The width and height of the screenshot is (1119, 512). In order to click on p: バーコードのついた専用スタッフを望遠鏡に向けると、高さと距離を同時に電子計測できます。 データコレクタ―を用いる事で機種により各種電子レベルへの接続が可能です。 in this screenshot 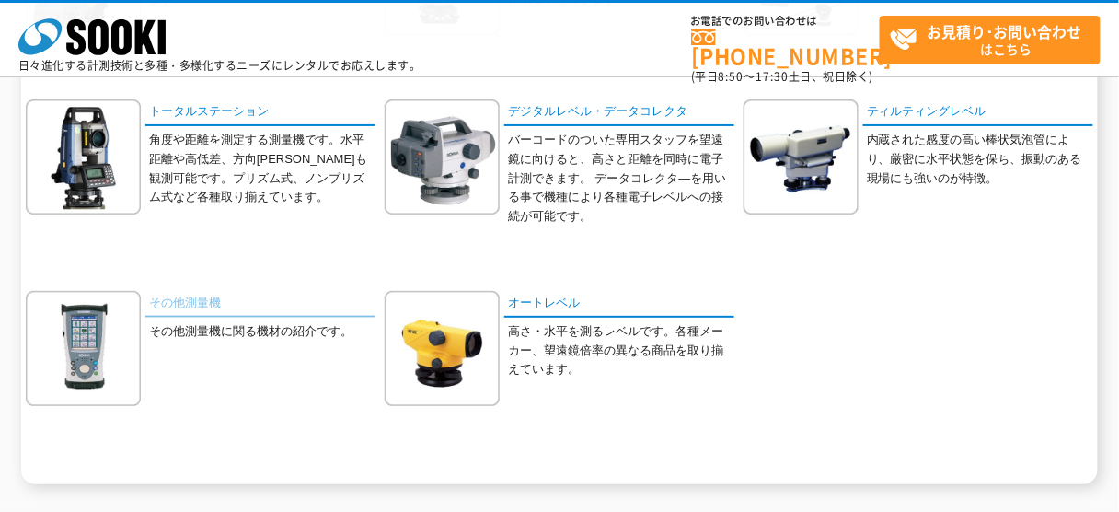, I will do `click(621, 179)`.